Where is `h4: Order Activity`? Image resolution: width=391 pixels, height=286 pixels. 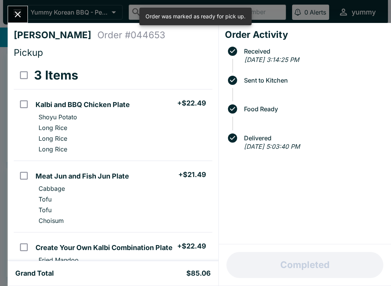
h4: Order Activity is located at coordinates (305, 35).